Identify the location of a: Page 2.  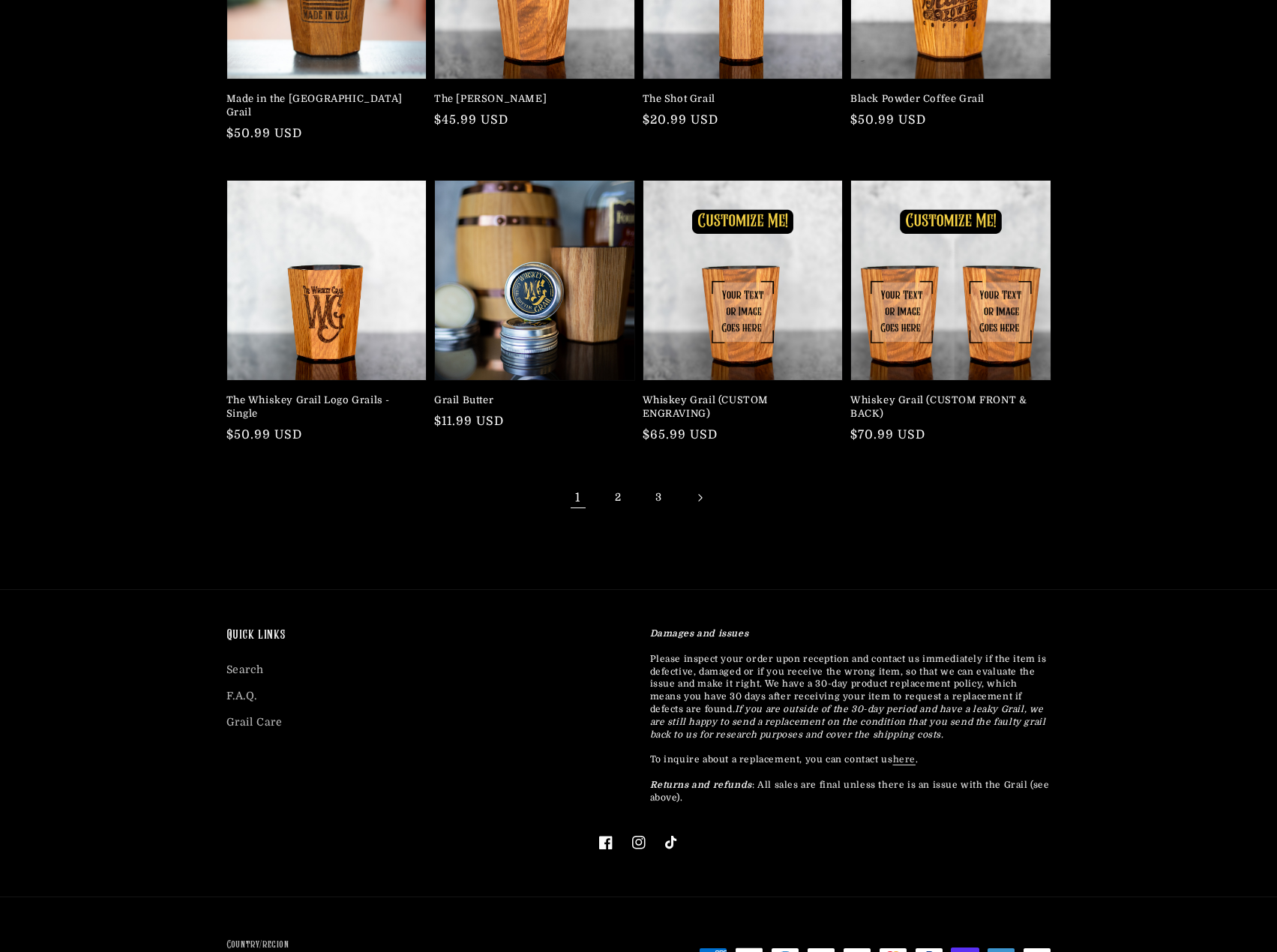
(619, 498).